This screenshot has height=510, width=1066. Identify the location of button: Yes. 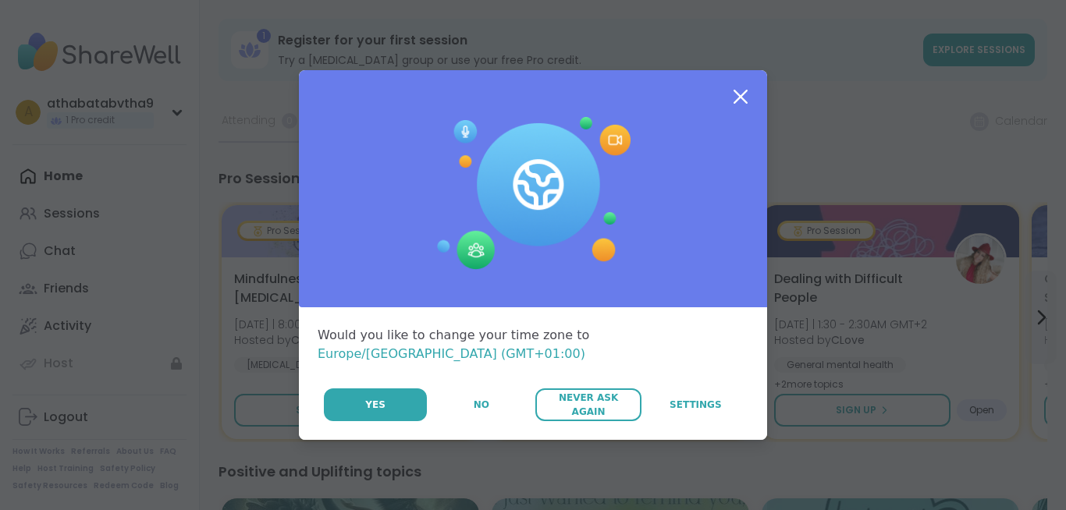
(375, 405).